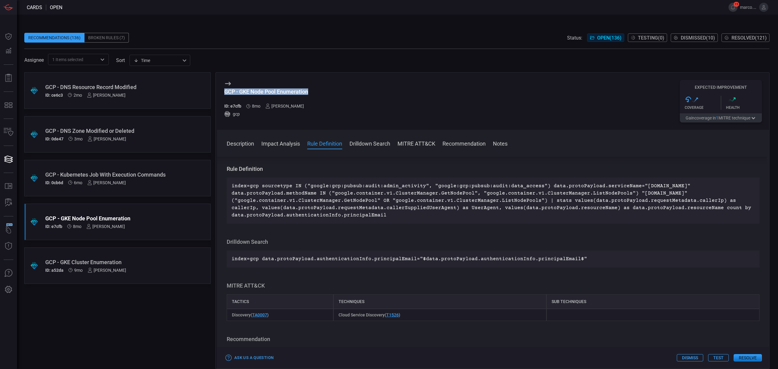 Image resolution: width=778 pixels, height=369 pixels. What do you see at coordinates (493, 339) in the screenshot?
I see `h3: Recommendation` at bounding box center [493, 339].